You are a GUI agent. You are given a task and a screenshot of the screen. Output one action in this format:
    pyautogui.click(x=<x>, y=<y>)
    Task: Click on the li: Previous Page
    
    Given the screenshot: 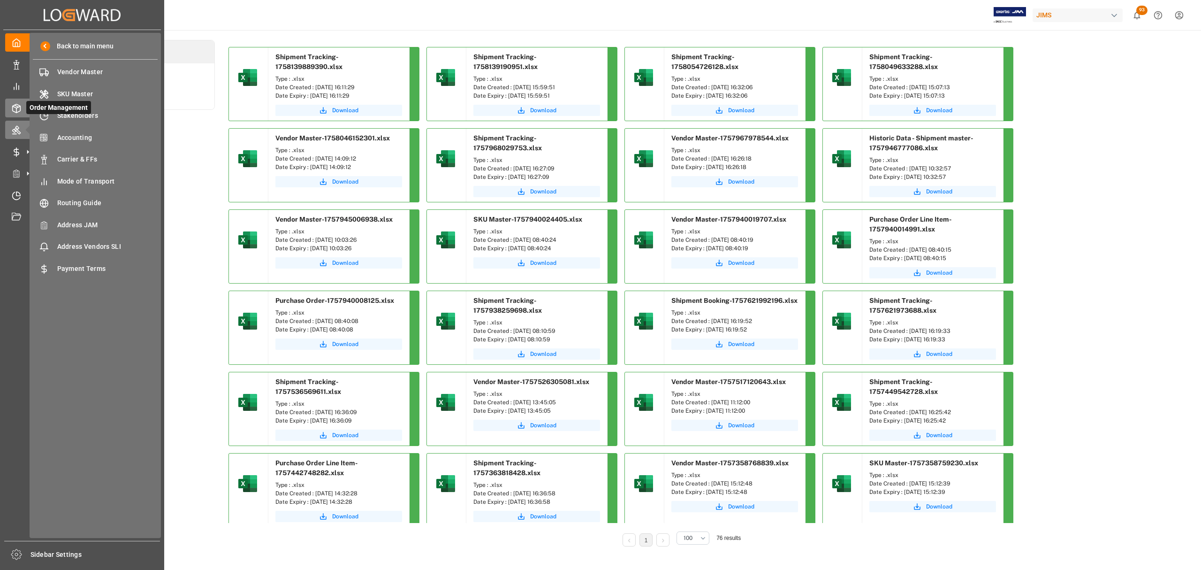 What is the action you would take?
    pyautogui.click(x=629, y=540)
    